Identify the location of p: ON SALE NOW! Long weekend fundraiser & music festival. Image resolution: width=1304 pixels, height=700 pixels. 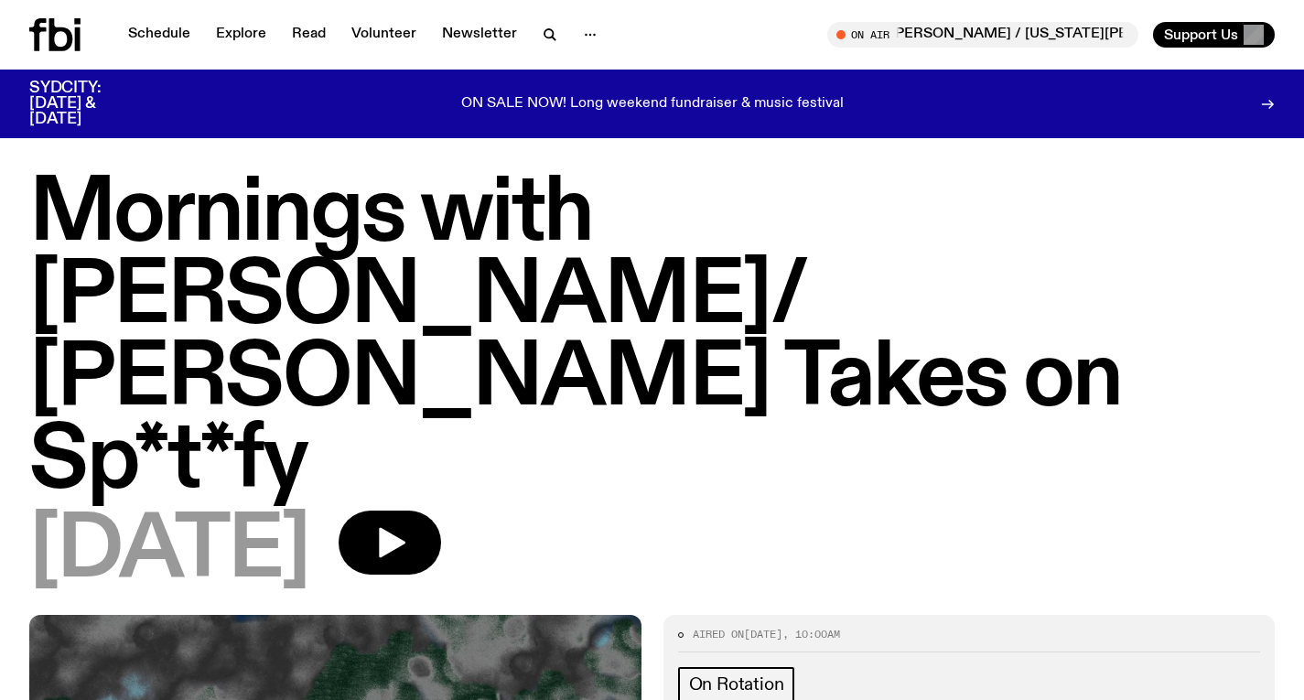
(653, 104).